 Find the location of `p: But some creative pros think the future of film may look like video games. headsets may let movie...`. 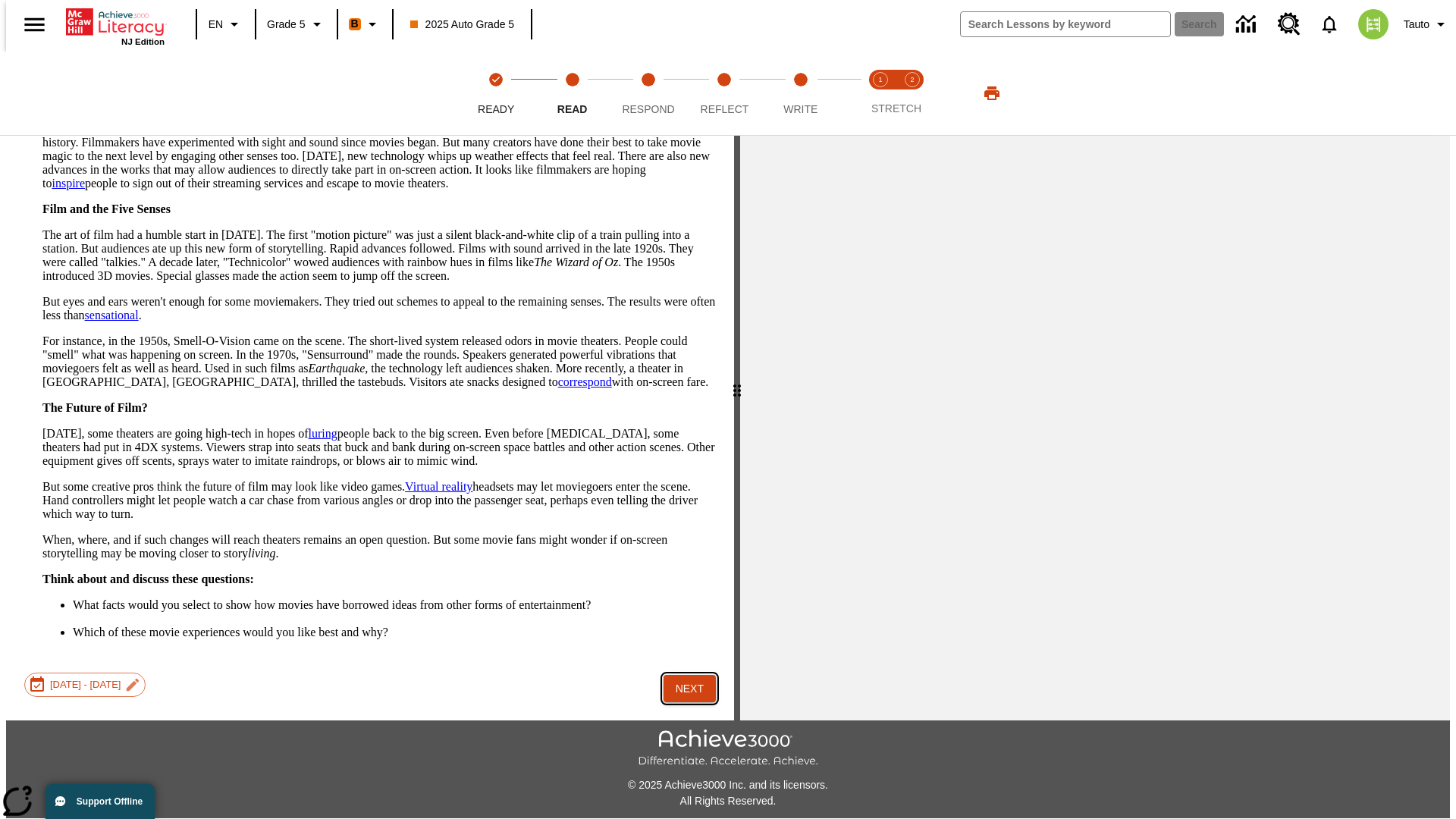

p: But some creative pros think the future of film may look like video games. headsets may let movie... is located at coordinates (379, 501).